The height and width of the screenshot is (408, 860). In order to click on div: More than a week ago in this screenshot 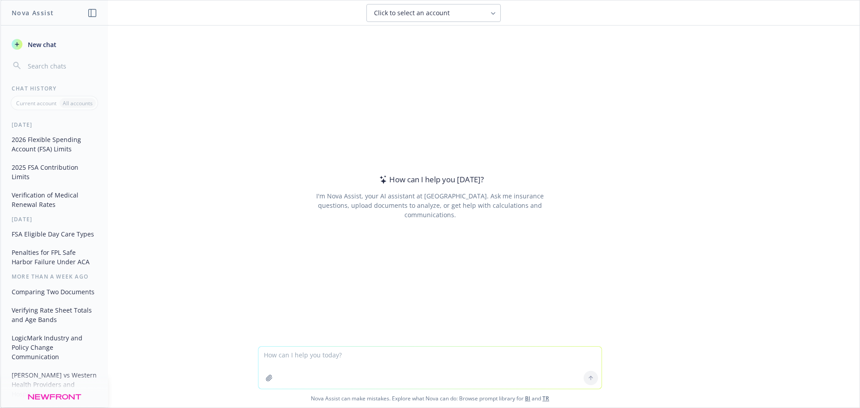, I will do `click(54, 276)`.